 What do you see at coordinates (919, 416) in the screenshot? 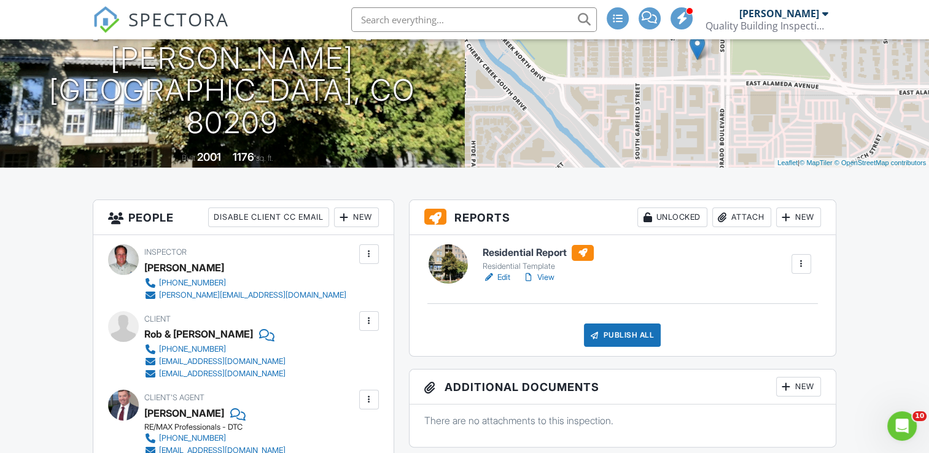
I see `span: 10` at bounding box center [919, 416].